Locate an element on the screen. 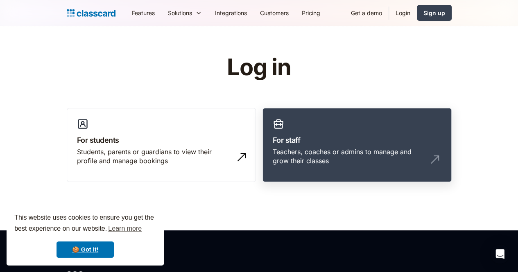  a: Sign up is located at coordinates (434, 13).